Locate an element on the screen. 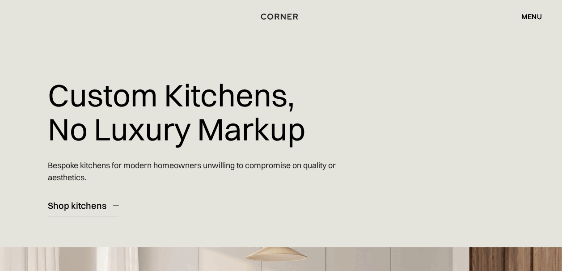 Image resolution: width=562 pixels, height=271 pixels. a: home is located at coordinates (281, 17).